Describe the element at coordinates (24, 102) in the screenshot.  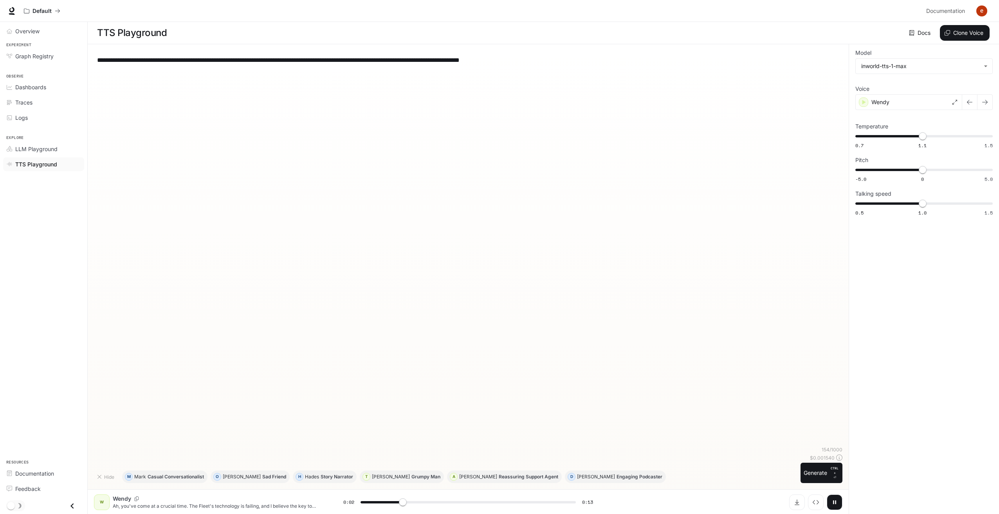
I see `span: Traces` at that location.